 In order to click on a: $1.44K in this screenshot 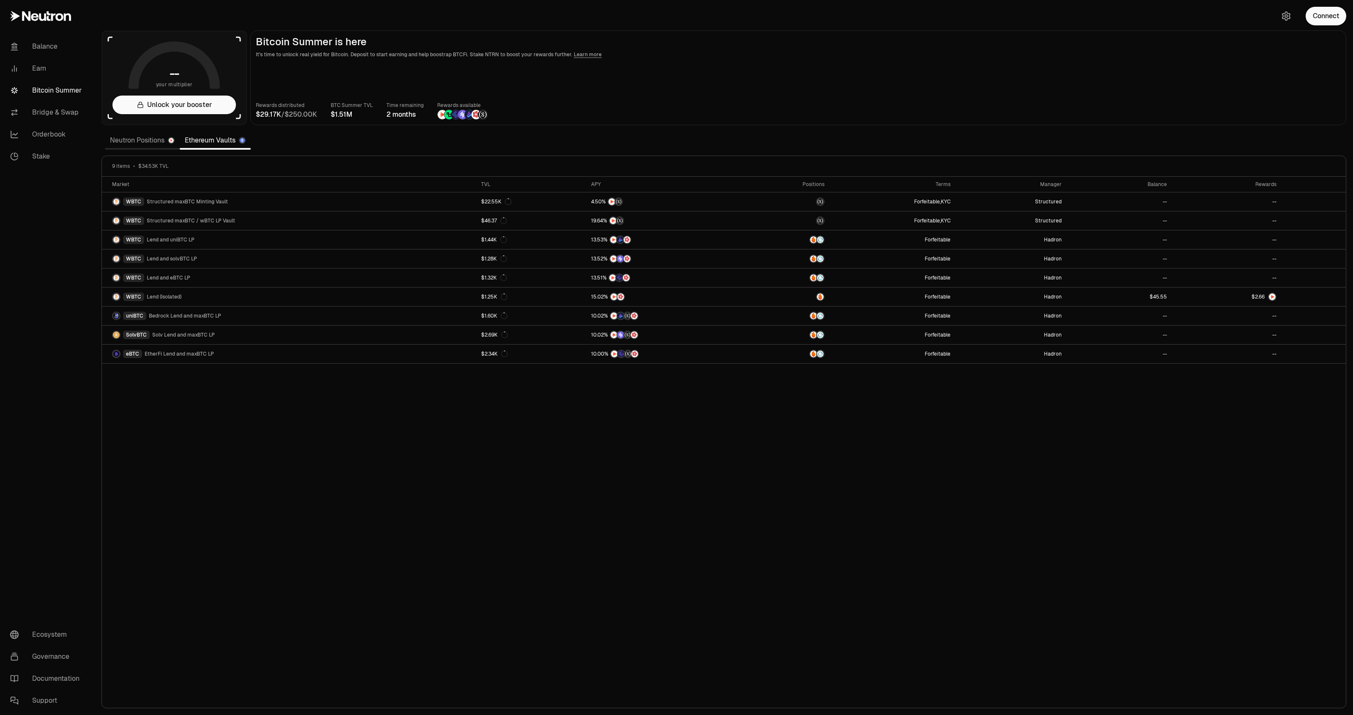, I will do `click(531, 240)`.